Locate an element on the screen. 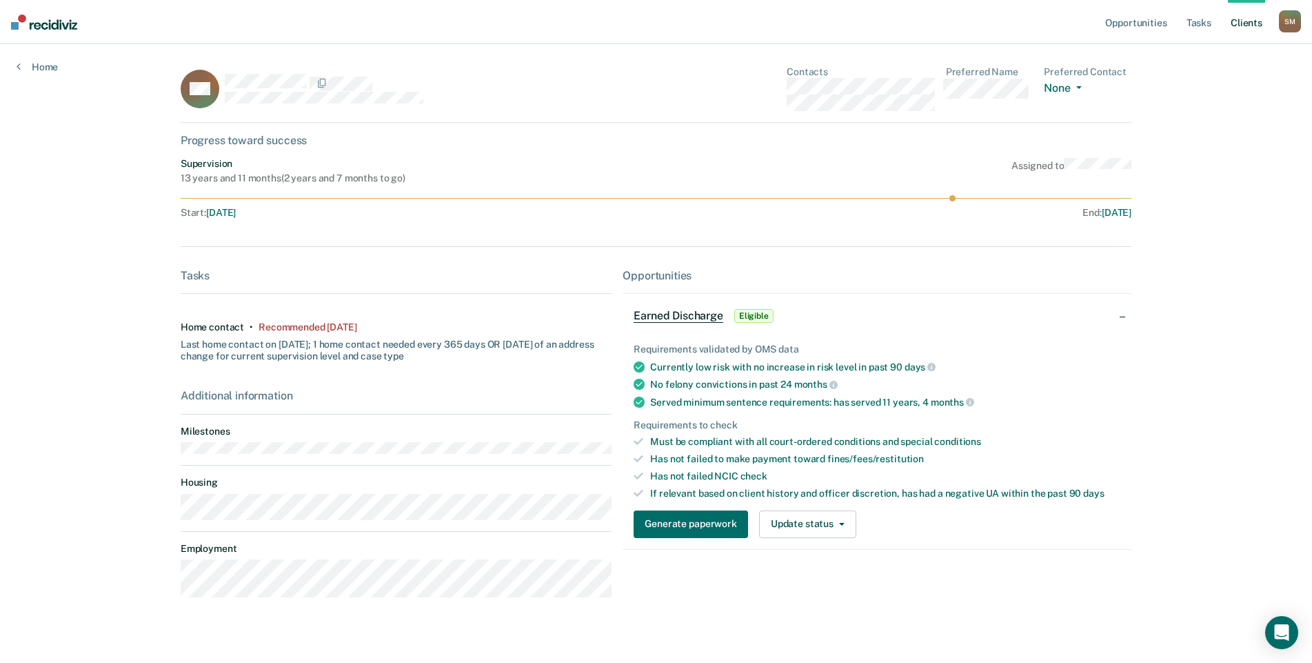 Image resolution: width=1312 pixels, height=663 pixels. div: Requirements to check is located at coordinates (877, 425).